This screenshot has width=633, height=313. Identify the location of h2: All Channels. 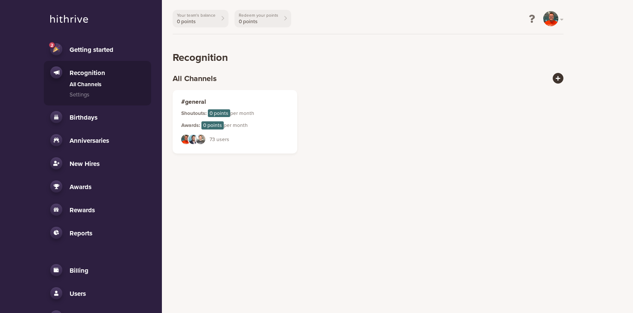
(194, 79).